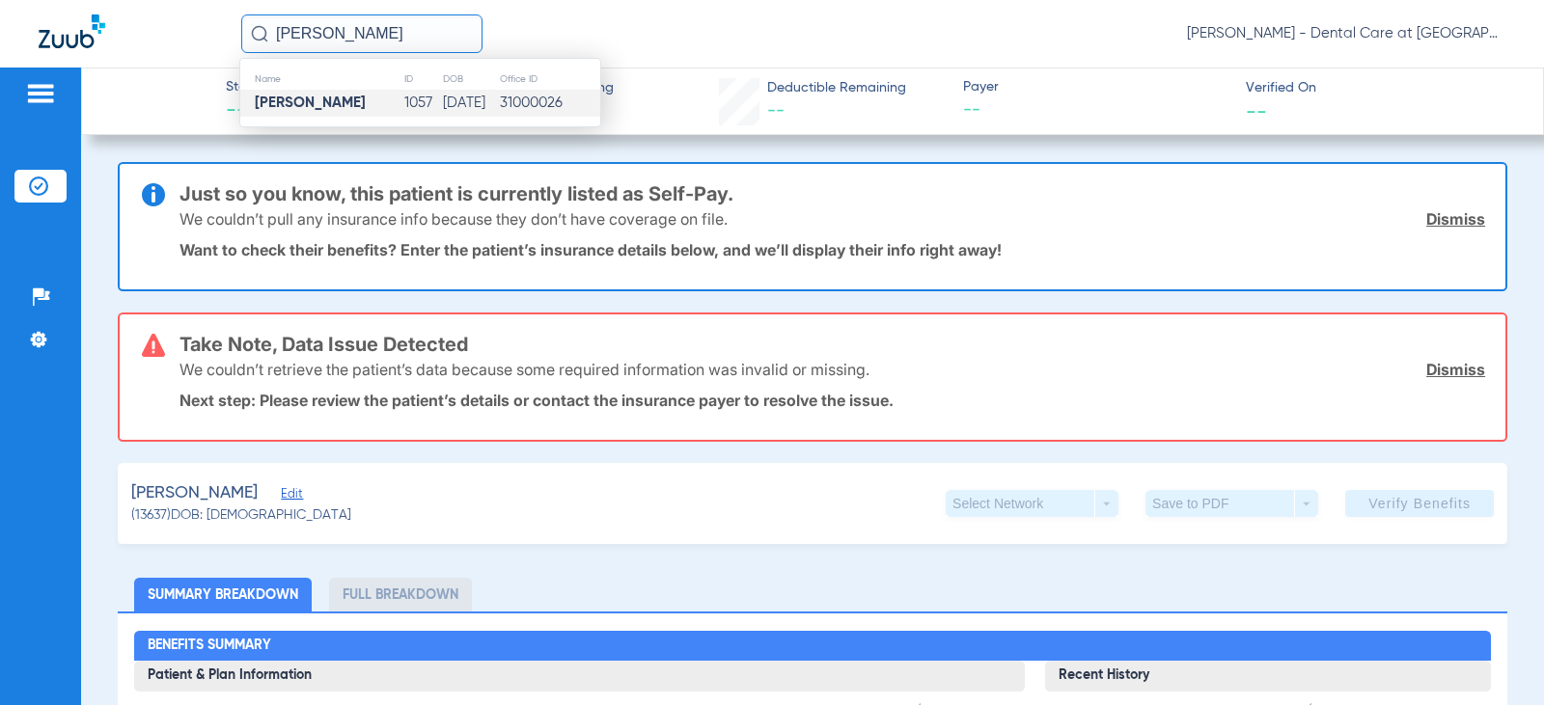 Image resolution: width=1544 pixels, height=705 pixels. What do you see at coordinates (153, 195) in the screenshot?
I see `img: info-icon` at bounding box center [153, 195].